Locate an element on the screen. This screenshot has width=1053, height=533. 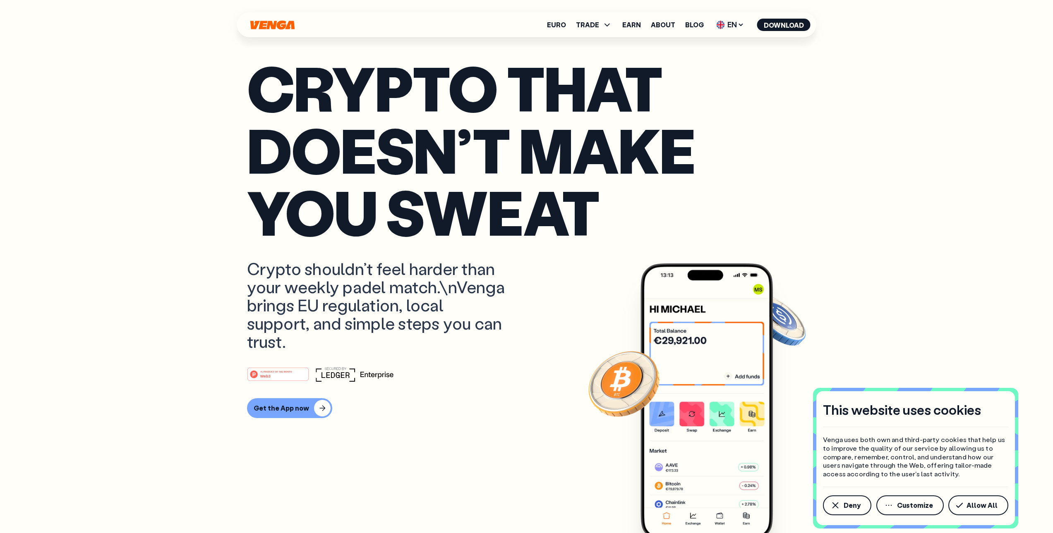
span: Deny is located at coordinates (852, 506).